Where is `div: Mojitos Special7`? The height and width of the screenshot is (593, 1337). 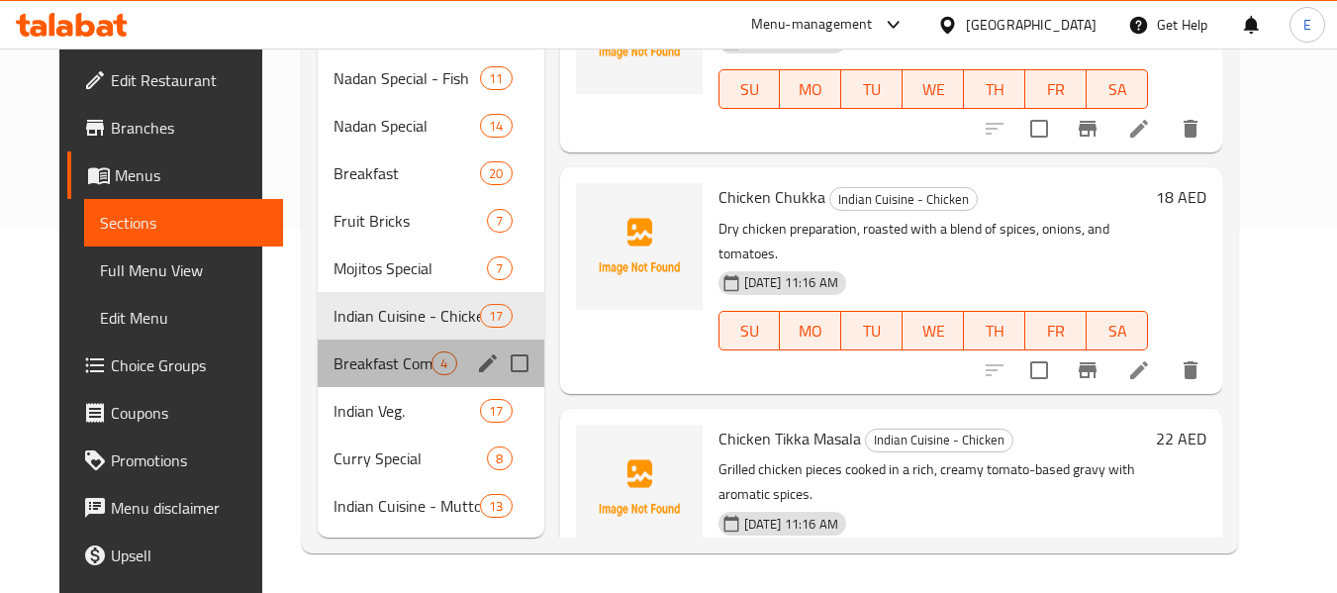 div: Mojitos Special7 is located at coordinates (431, 268).